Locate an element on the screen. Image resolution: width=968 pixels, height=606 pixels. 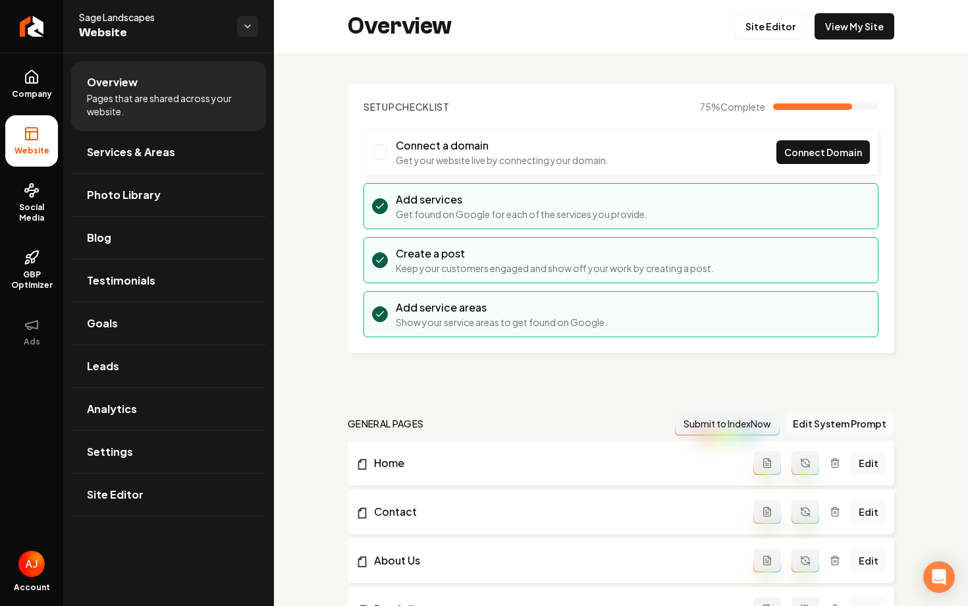
h3: Connect a domain is located at coordinates (502, 146).